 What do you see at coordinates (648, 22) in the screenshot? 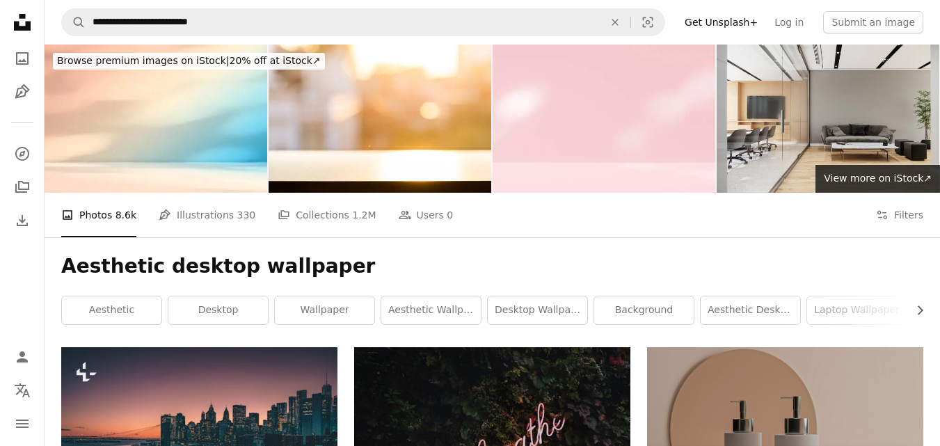
I see `button: Visual search` at bounding box center [648, 22].